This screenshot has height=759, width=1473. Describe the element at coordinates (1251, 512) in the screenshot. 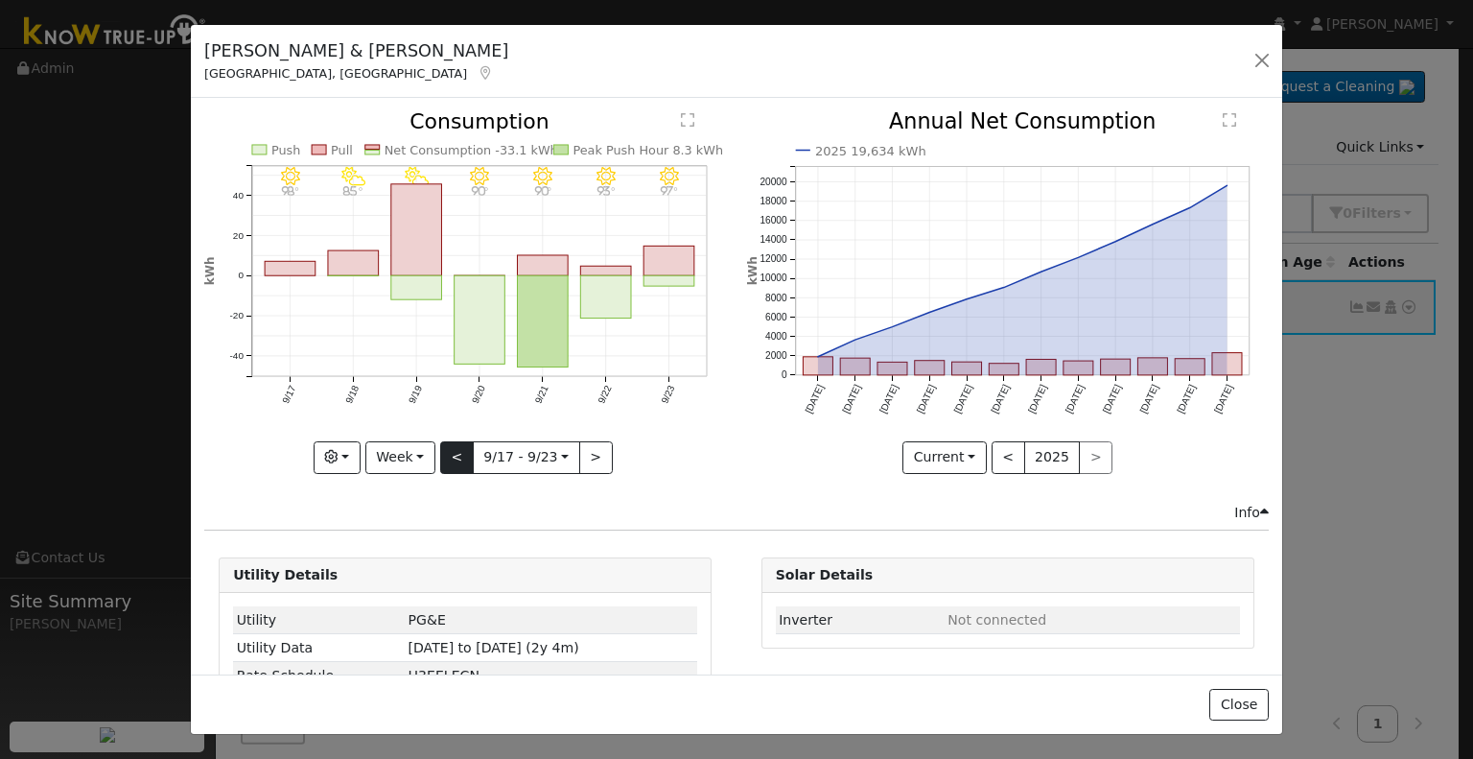

I see `div: Info` at that location.